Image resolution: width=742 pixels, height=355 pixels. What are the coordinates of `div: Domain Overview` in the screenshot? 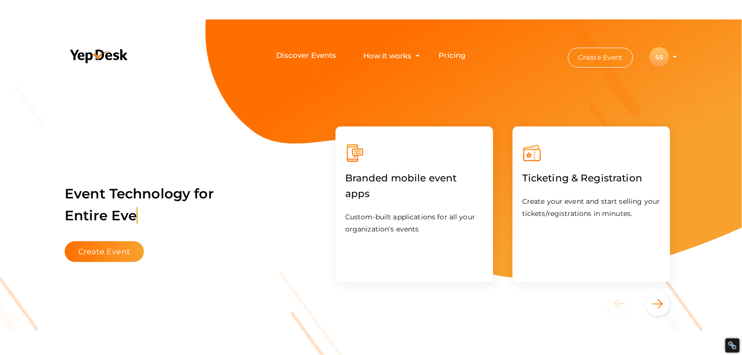 It's located at (62, 60).